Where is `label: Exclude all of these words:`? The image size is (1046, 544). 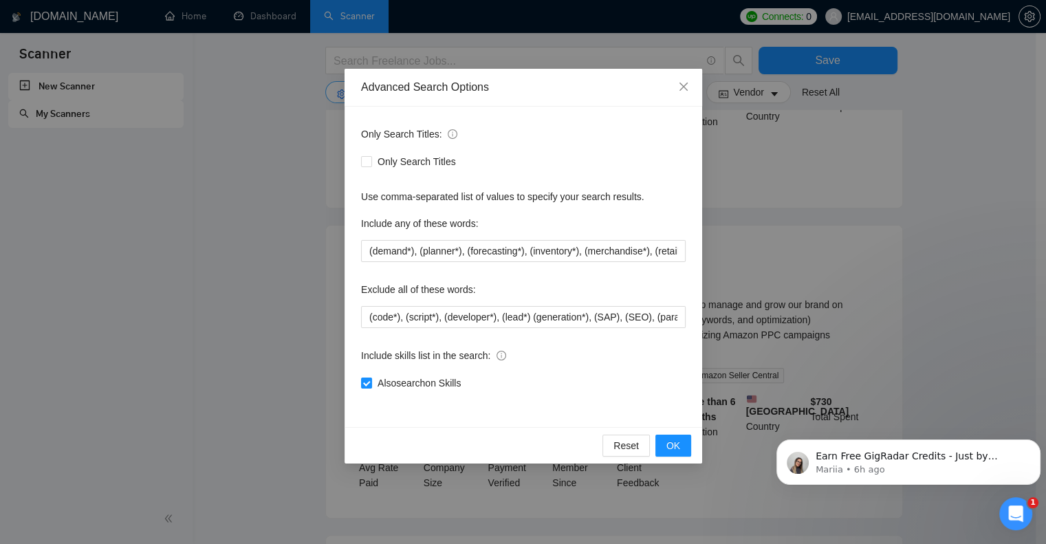 label: Exclude all of these words: is located at coordinates (418, 290).